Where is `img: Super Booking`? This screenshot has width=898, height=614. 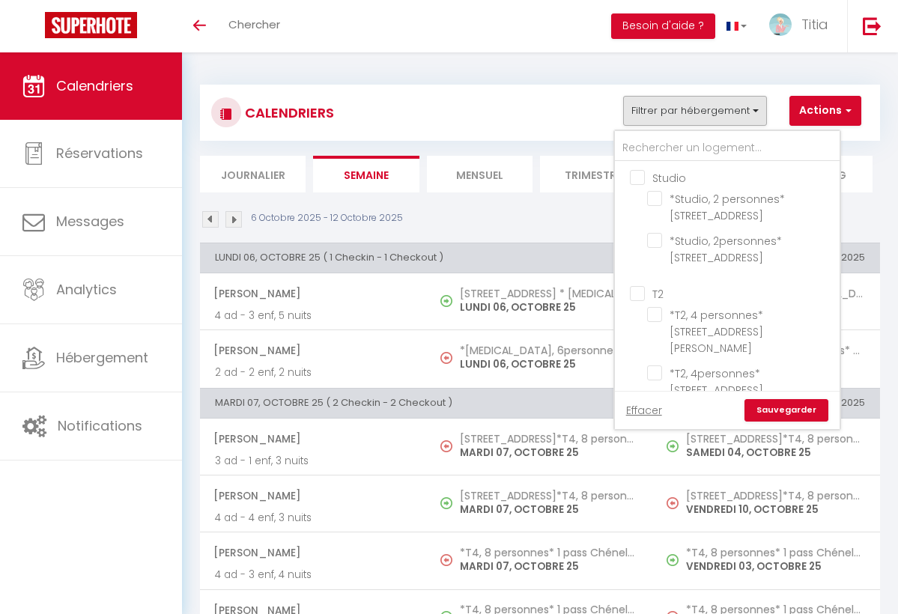
img: Super Booking is located at coordinates (91, 25).